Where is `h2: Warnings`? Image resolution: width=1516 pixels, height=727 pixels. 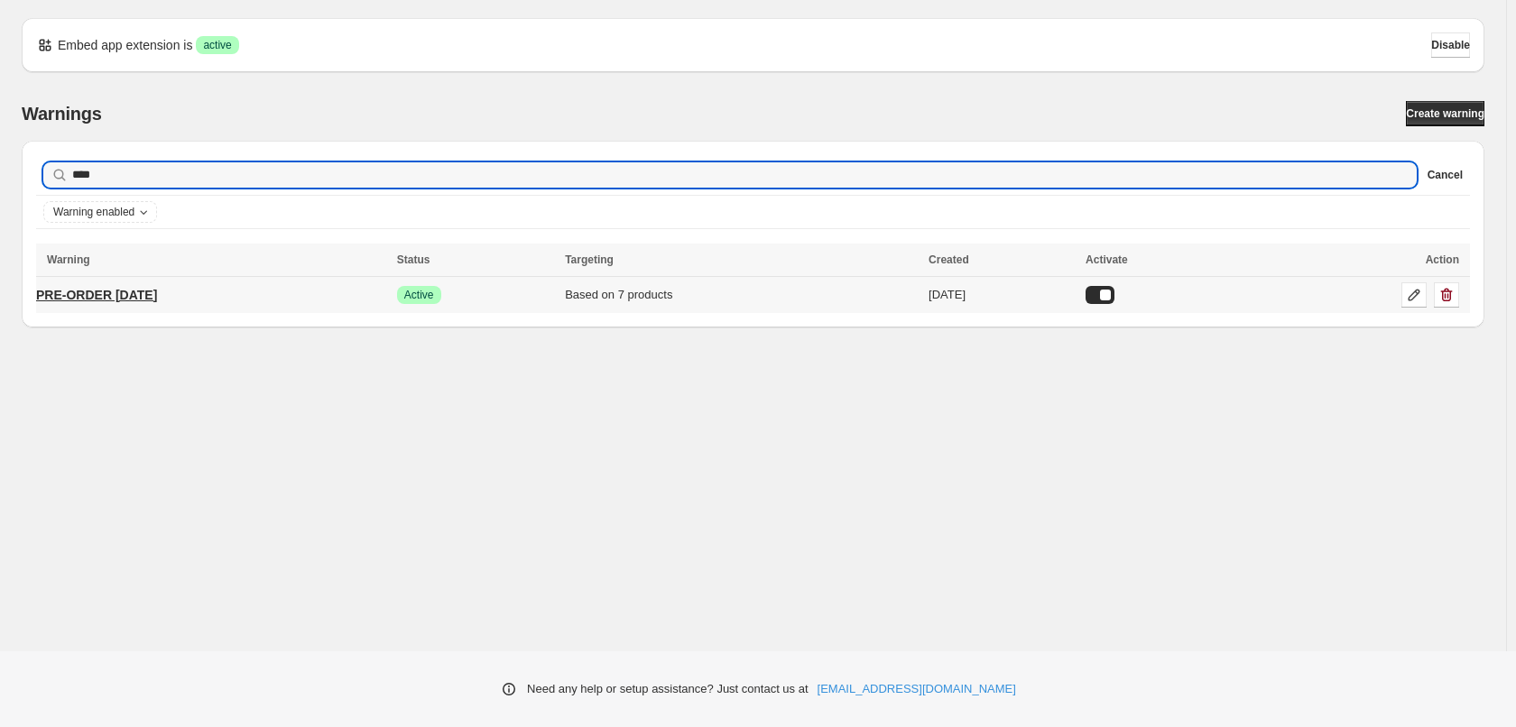 h2: Warnings is located at coordinates (61, 114).